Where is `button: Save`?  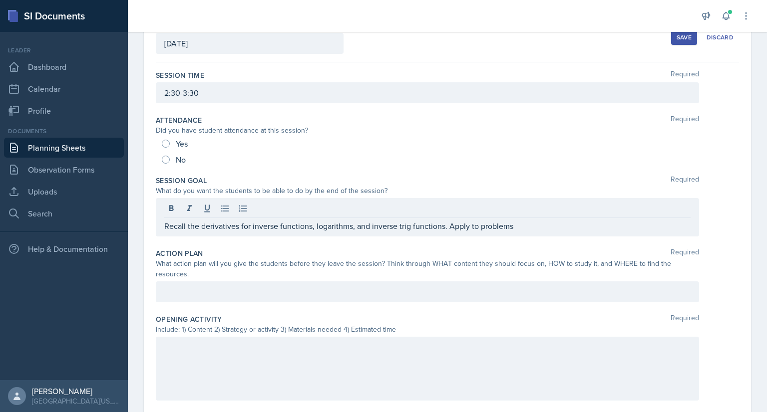
button: Save is located at coordinates (684, 37).